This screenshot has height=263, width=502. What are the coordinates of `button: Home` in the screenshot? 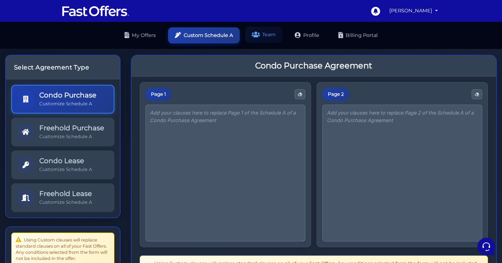 It's located at (26, 208).